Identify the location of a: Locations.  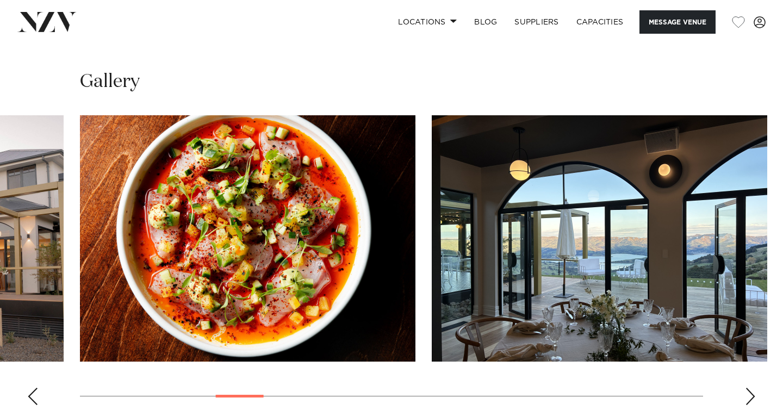
(428, 22).